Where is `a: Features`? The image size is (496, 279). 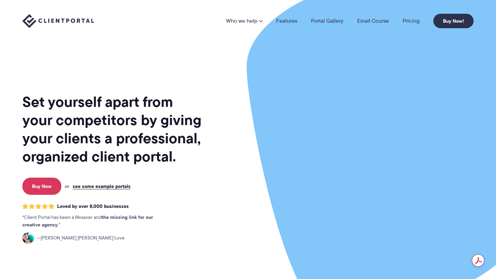 a: Features is located at coordinates (286, 21).